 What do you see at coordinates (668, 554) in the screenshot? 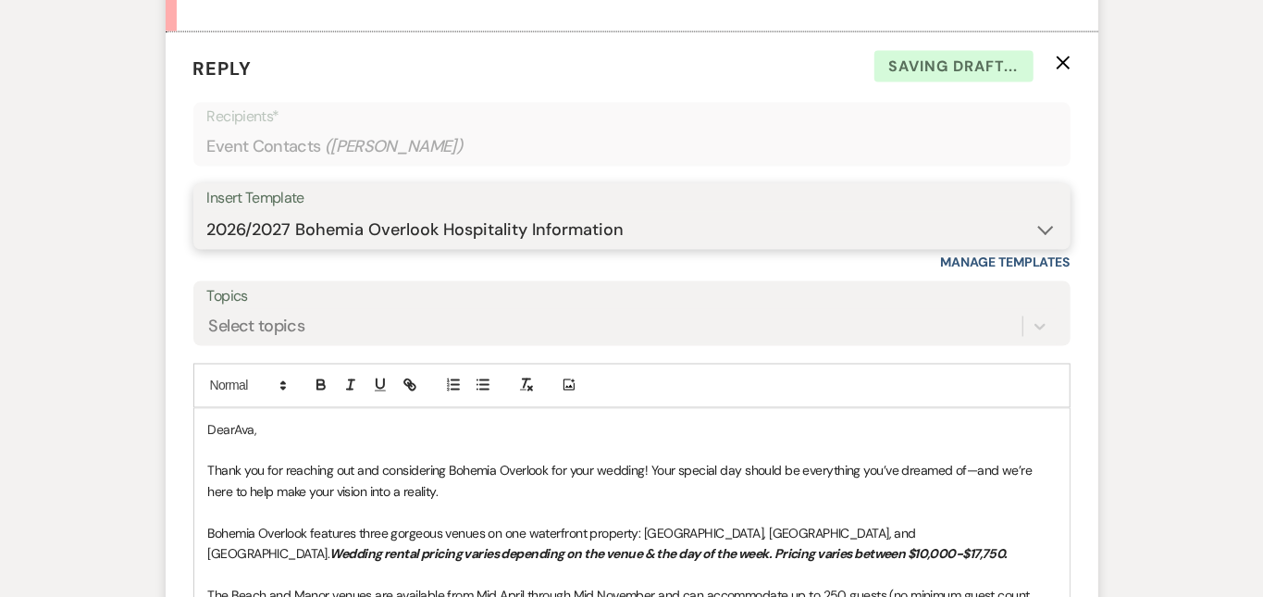
I see `em: Wedding rental pricing varies depending on the venue & the day of the week. Pricing varies betwee...` at bounding box center [668, 554].